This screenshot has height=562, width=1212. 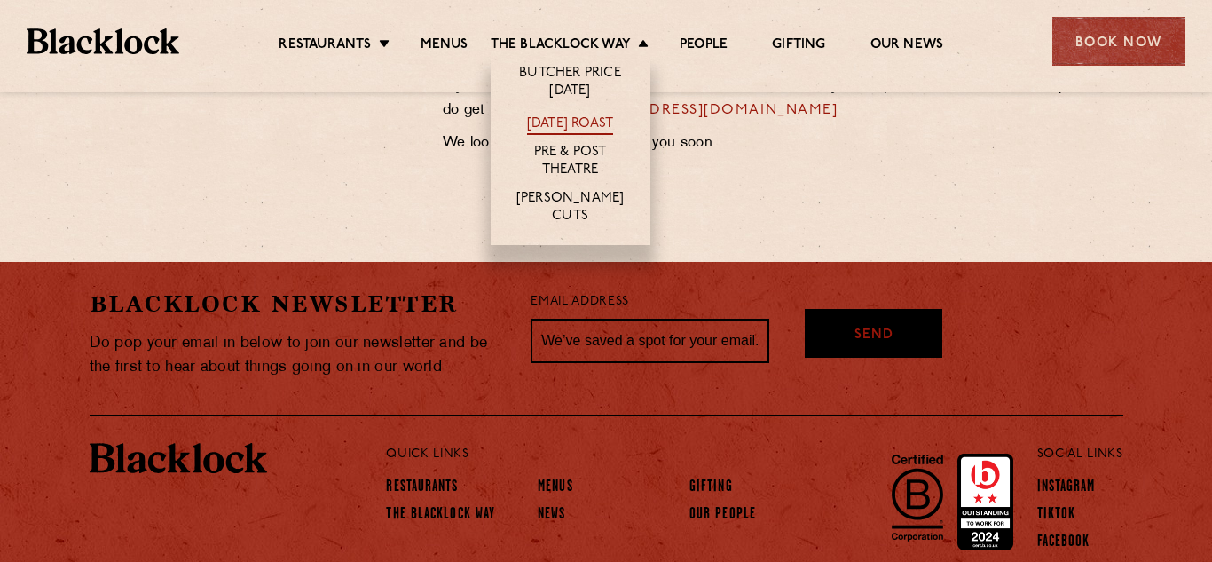 What do you see at coordinates (297, 355) in the screenshot?
I see `p: Do pop your email in below to join our newsletter and be the first to hear about things going on ...` at bounding box center [297, 355].